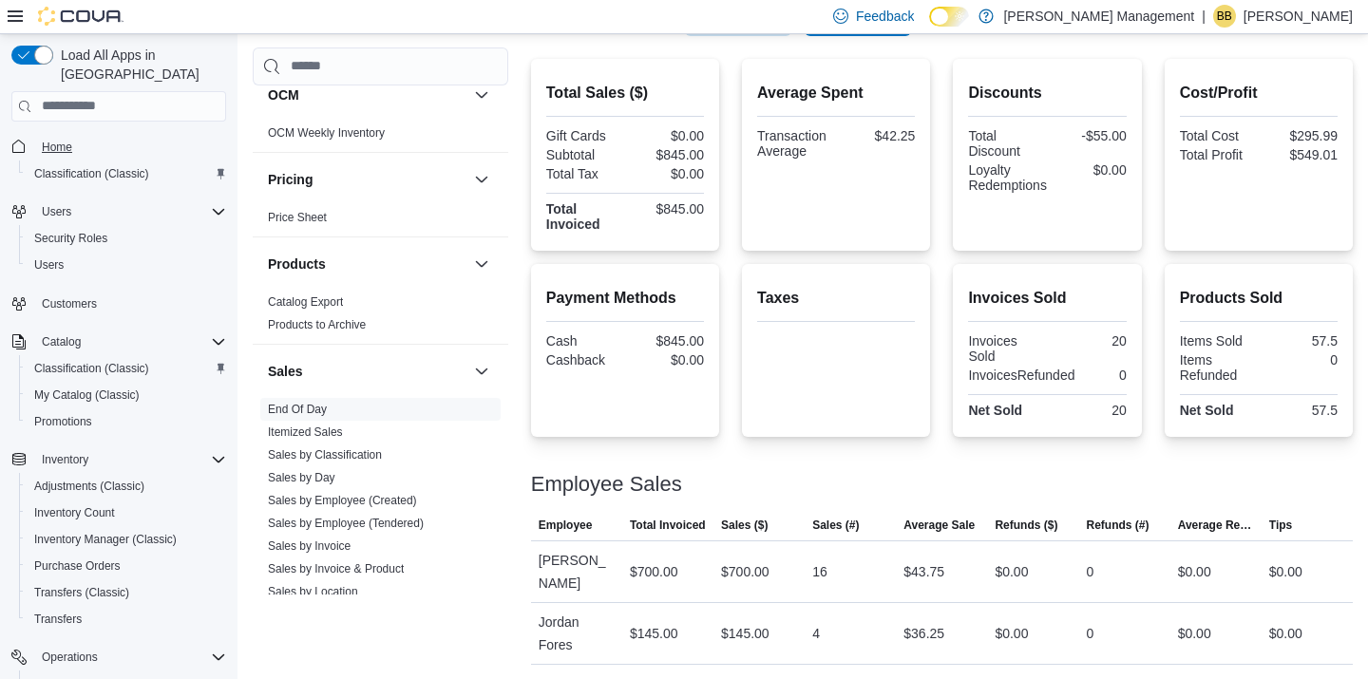  What do you see at coordinates (105, 539) in the screenshot?
I see `span: Inventory Manager (Classic)` at bounding box center [105, 539].